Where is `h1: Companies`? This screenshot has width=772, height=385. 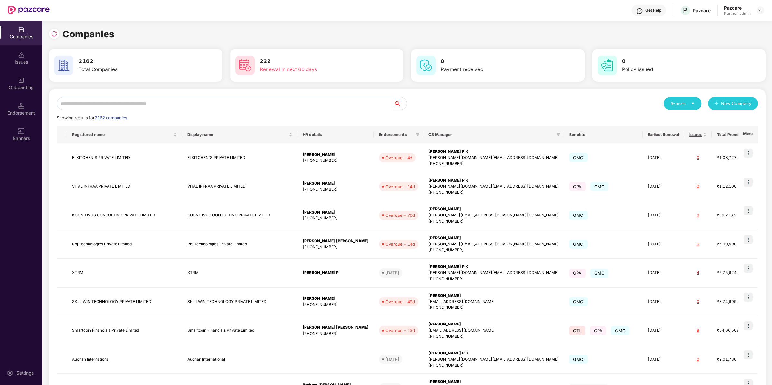 h1: Companies is located at coordinates (89, 34).